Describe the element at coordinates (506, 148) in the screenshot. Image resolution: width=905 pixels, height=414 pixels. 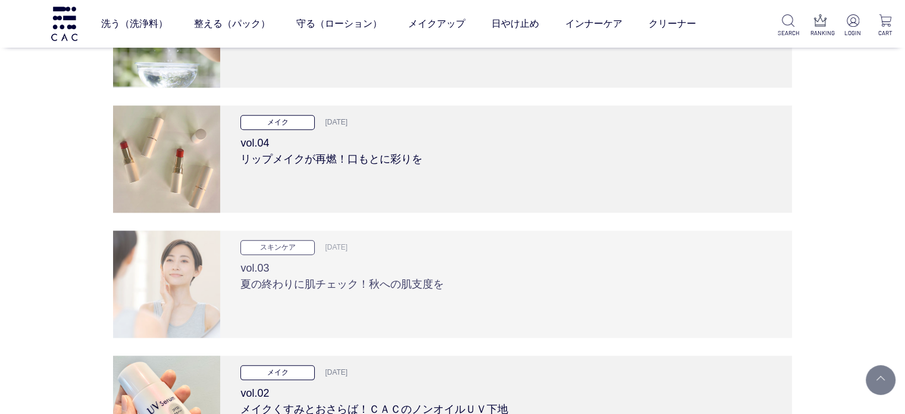
I see `h3: vol.04 リップメイクが再燃！口もとに彩りを` at that location.